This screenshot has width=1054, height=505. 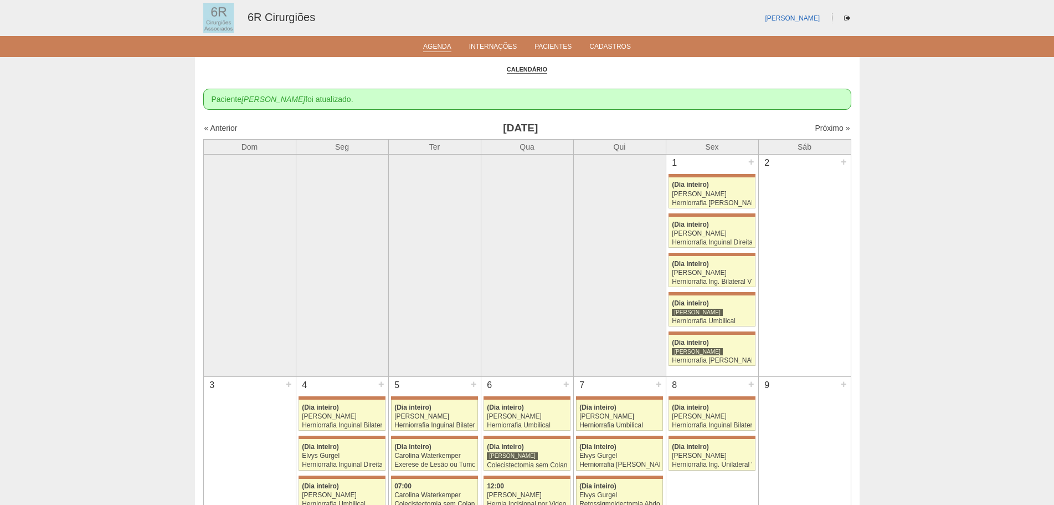 I want to click on th: Ter, so click(x=434, y=146).